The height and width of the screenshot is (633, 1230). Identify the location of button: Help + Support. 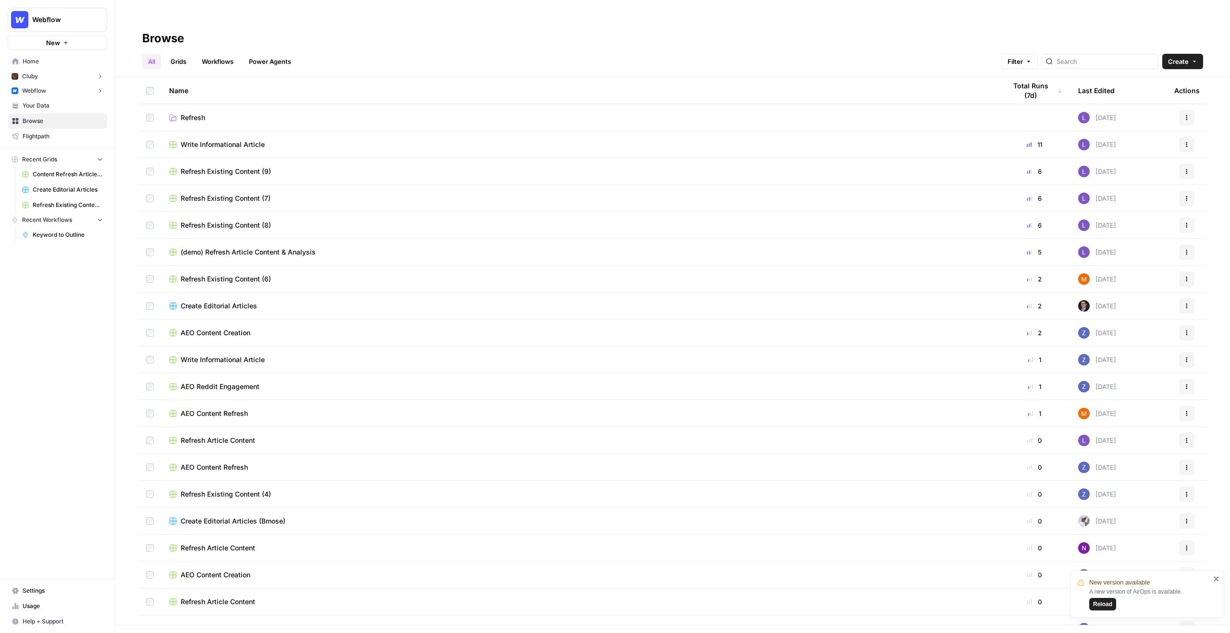
(57, 622).